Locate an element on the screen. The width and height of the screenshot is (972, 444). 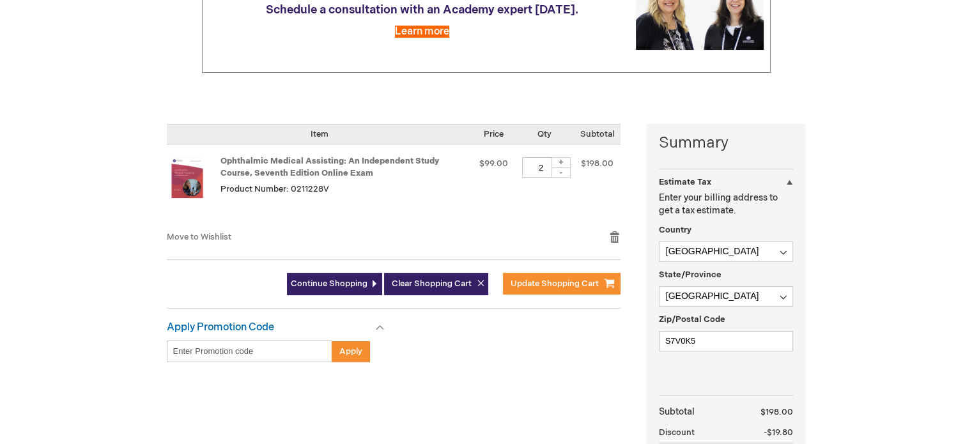
input: Qty is located at coordinates (541, 167).